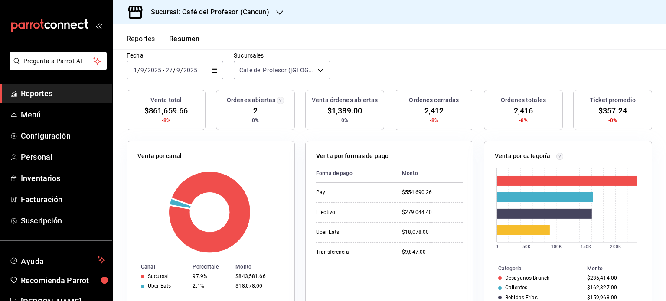 The image size is (666, 301). Describe the element at coordinates (255, 111) in the screenshot. I see `span: 2` at that location.